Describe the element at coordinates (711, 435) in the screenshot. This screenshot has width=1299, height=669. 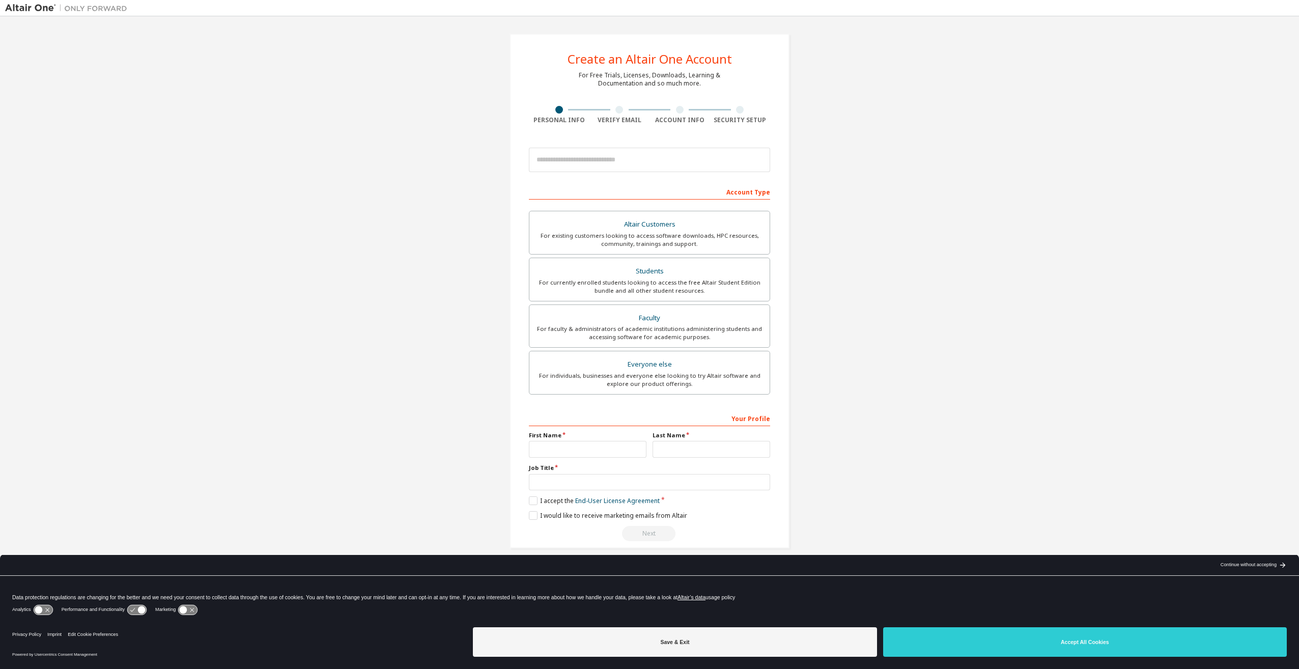
I see `label: Last Name` at that location.